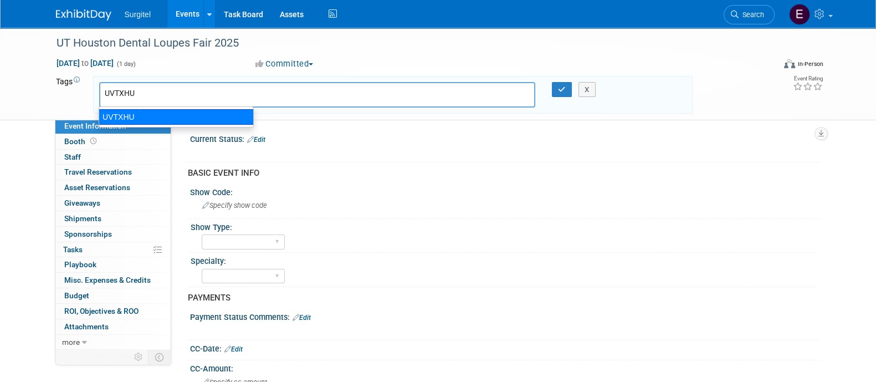  Describe the element at coordinates (113, 126) in the screenshot. I see `a: Event Information` at that location.